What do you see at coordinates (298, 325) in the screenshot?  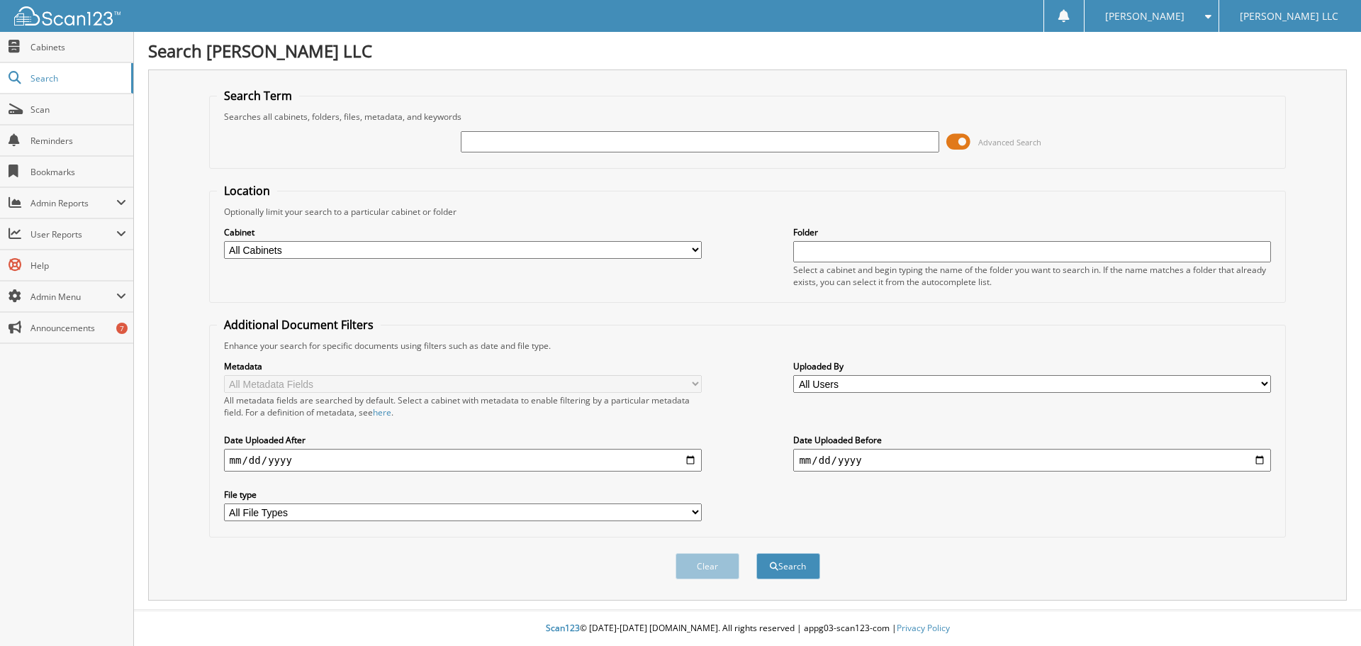 I see `legend: Additional Document Filters` at bounding box center [298, 325].